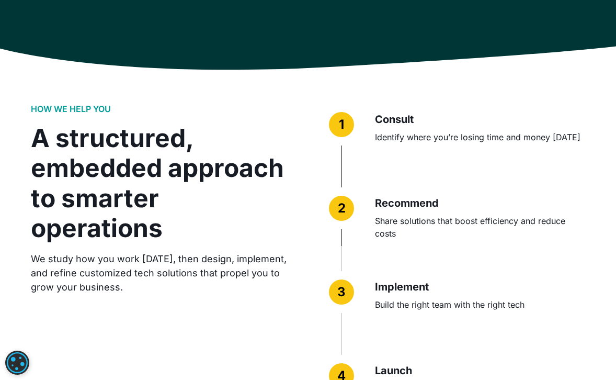 This screenshot has width=616, height=380. Describe the element at coordinates (480, 370) in the screenshot. I see `h3: Launch` at that location.